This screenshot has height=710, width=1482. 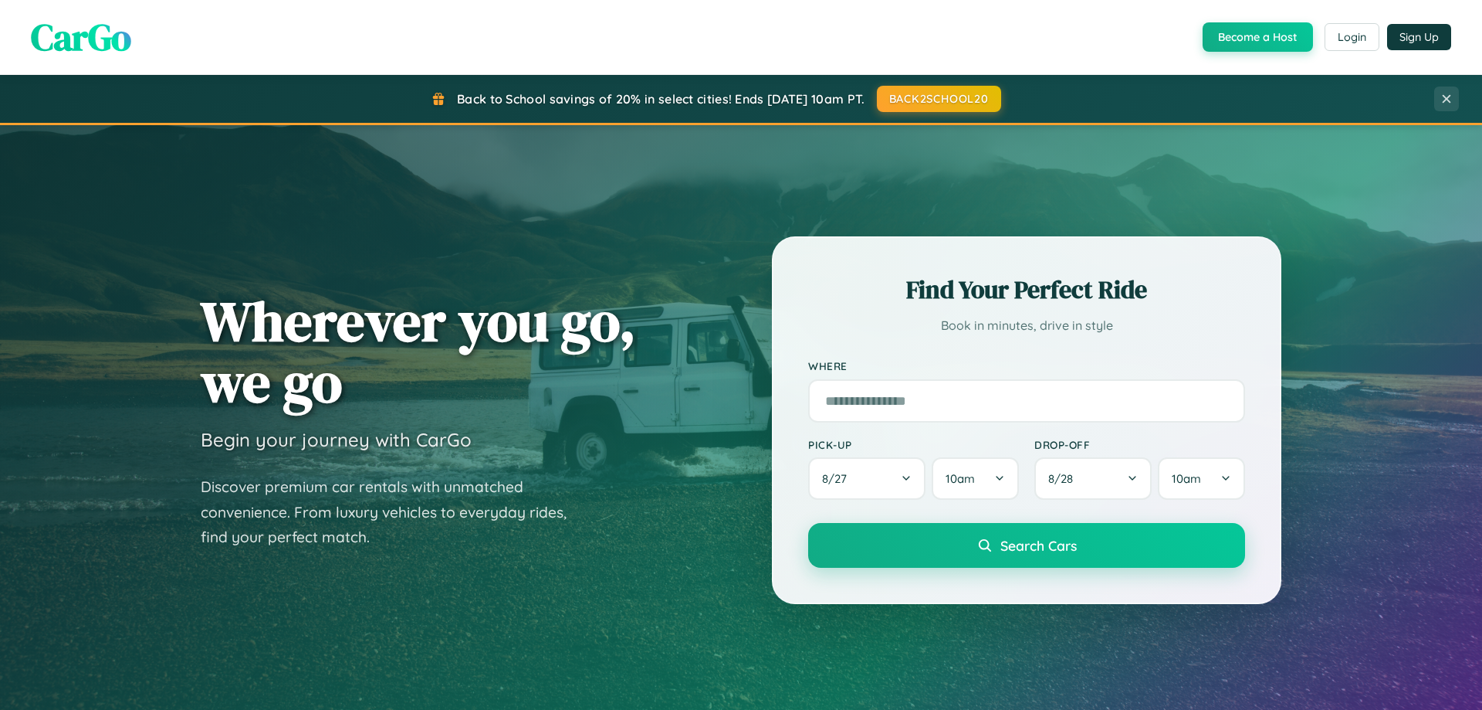 What do you see at coordinates (913, 444) in the screenshot?
I see `label: Pick-up` at bounding box center [913, 444].